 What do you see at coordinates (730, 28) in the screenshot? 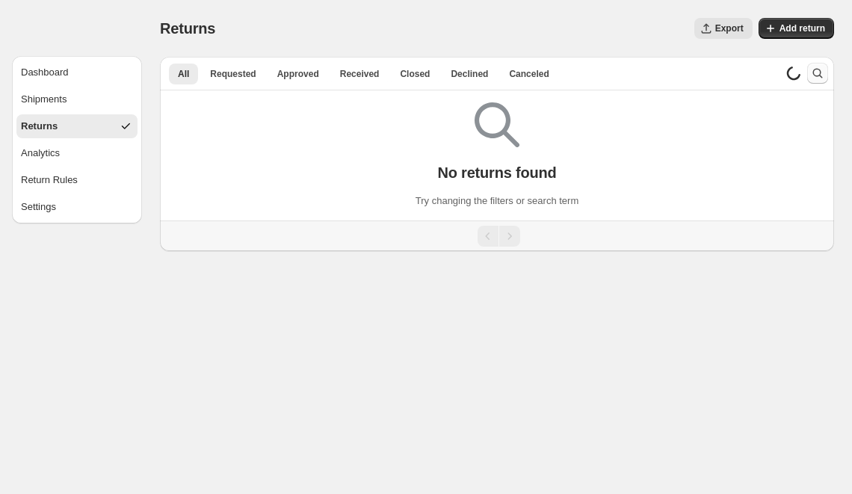
I see `span: Export` at bounding box center [730, 28].